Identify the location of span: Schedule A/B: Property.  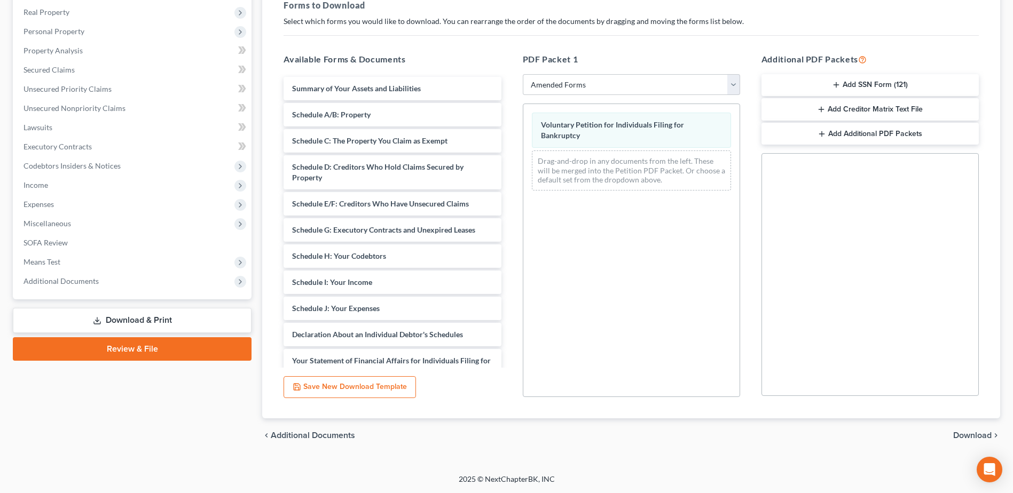
(331, 114).